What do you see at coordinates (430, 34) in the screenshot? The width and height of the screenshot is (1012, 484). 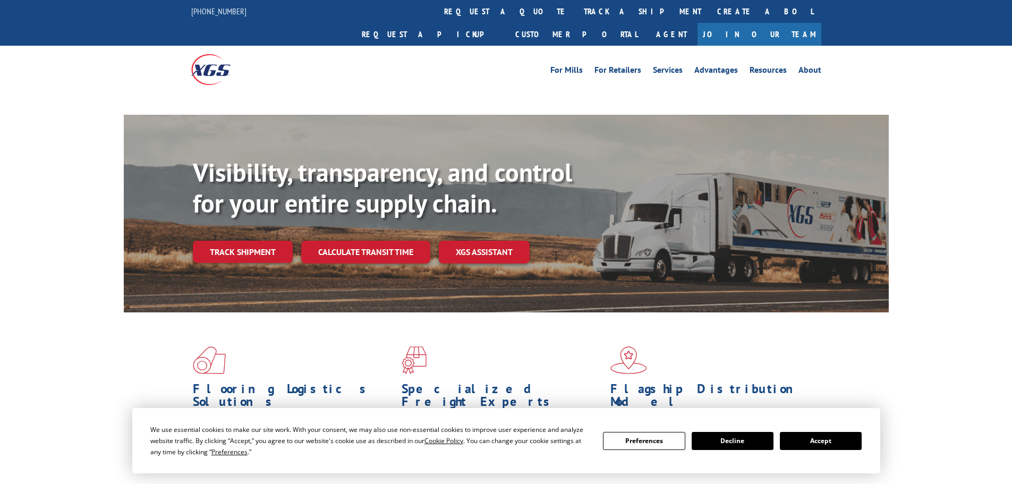 I see `a: Request a pickup` at bounding box center [430, 34].